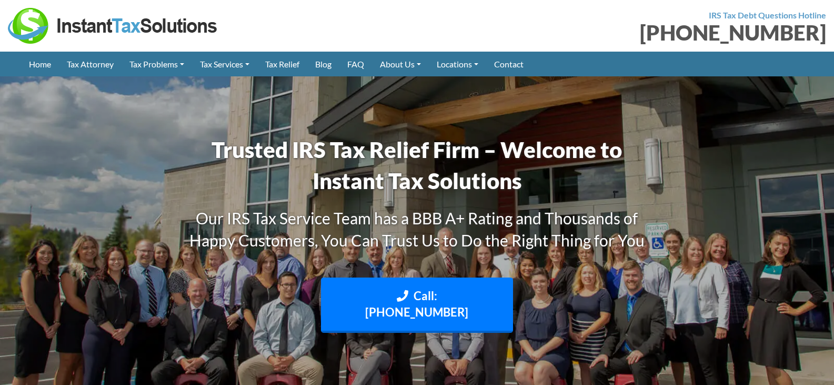 Image resolution: width=834 pixels, height=385 pixels. Describe the element at coordinates (356, 64) in the screenshot. I see `a: FAQ` at that location.